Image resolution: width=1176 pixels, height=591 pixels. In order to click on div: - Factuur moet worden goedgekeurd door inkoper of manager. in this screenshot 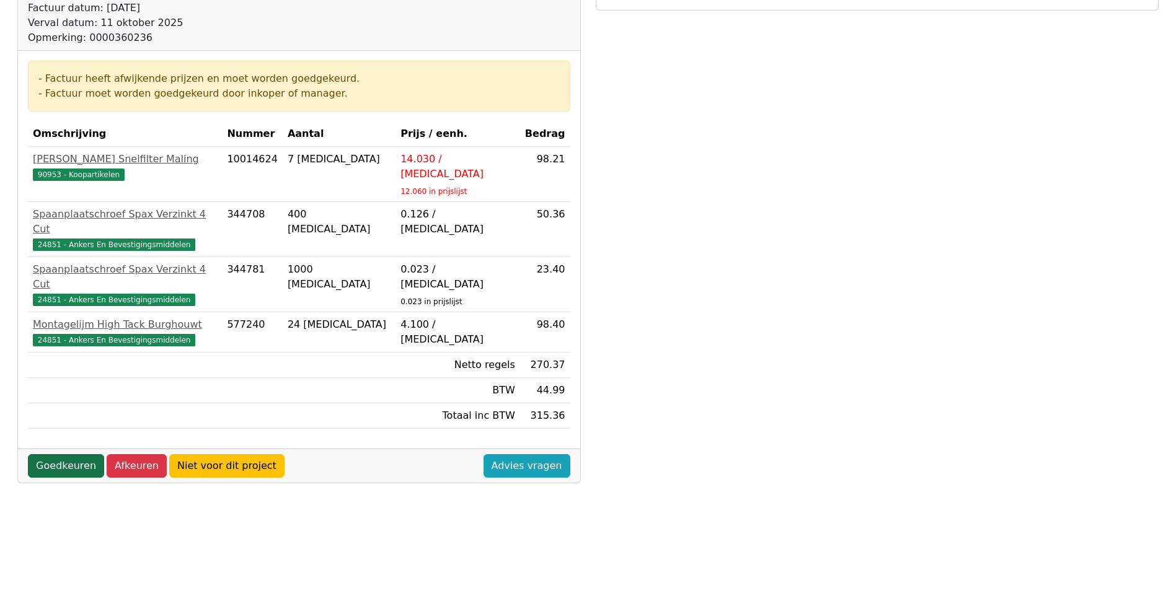, I will do `click(299, 94)`.